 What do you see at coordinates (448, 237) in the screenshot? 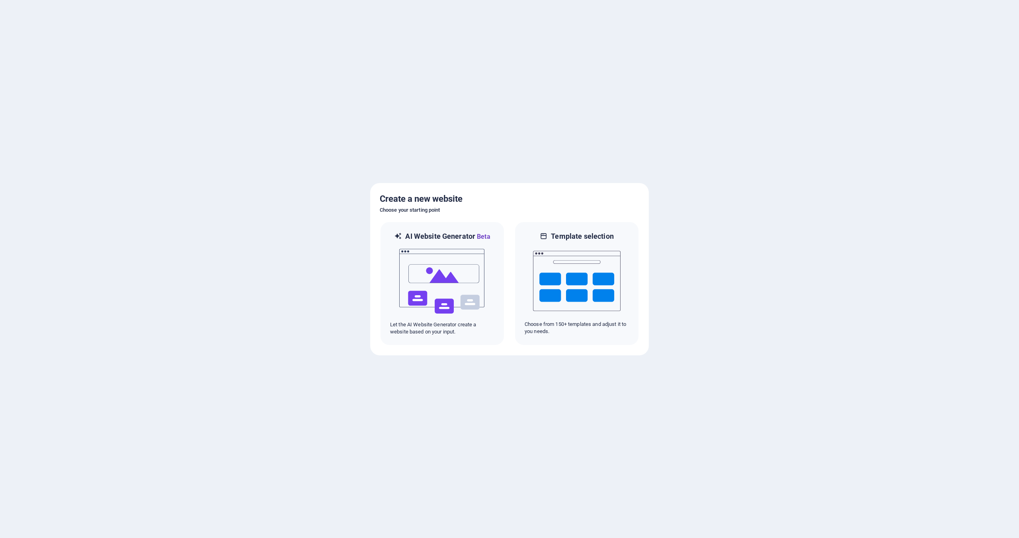
I see `h6: AI Website Generator` at bounding box center [448, 237].